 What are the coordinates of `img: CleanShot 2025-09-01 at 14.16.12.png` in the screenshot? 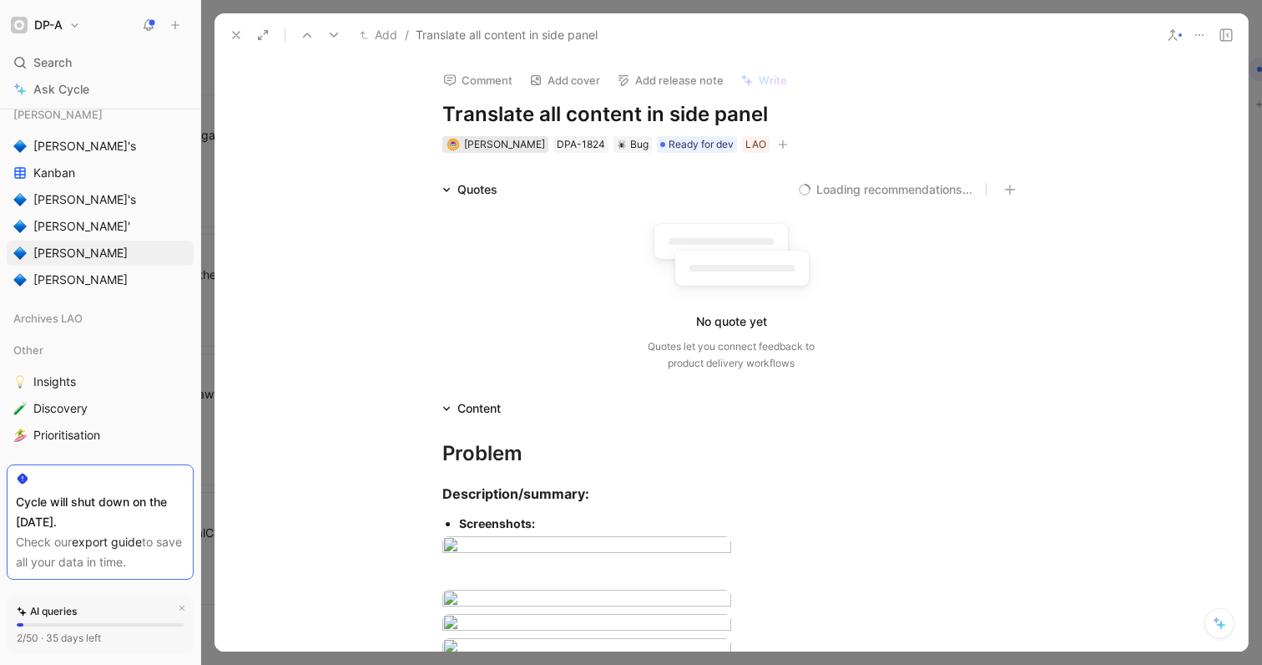 It's located at (587, 649).